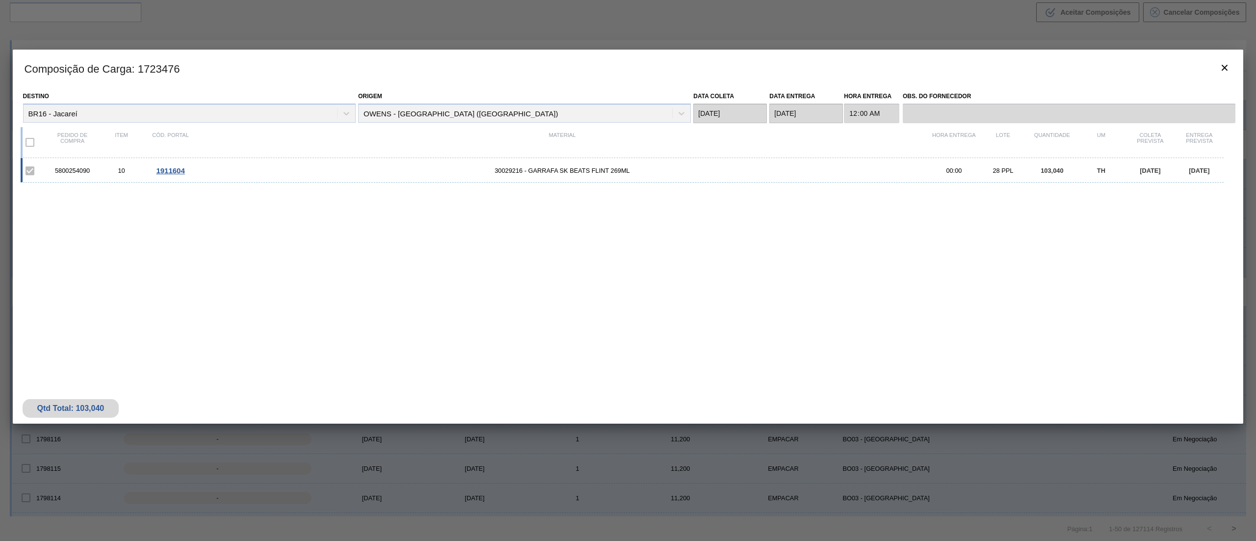 The width and height of the screenshot is (1256, 541). Describe the element at coordinates (1150, 142) in the screenshot. I see `div: Coleta Prevista` at that location.